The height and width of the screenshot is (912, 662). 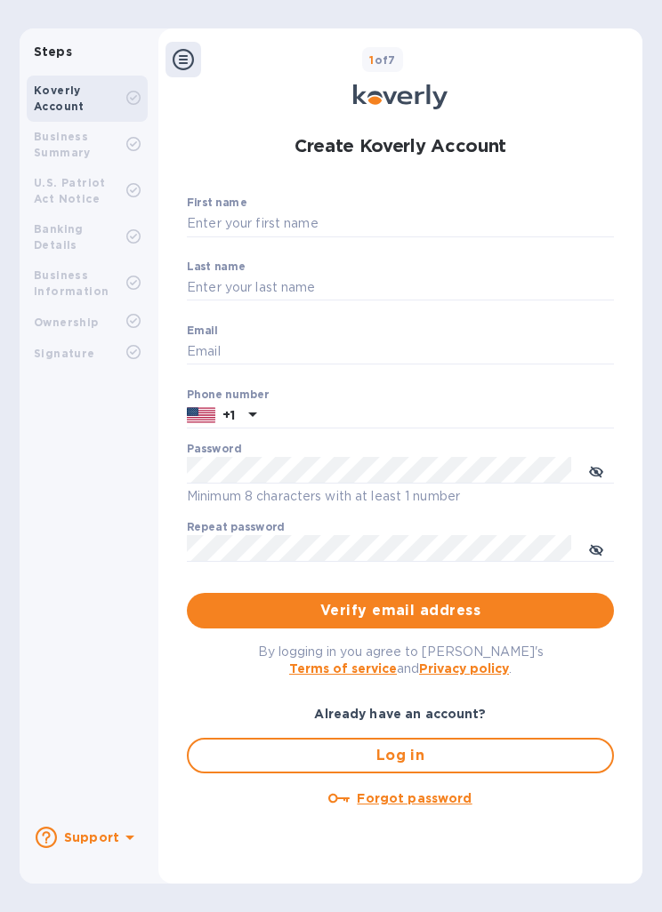 What do you see at coordinates (62, 144) in the screenshot?
I see `b: Business Summary` at bounding box center [62, 144].